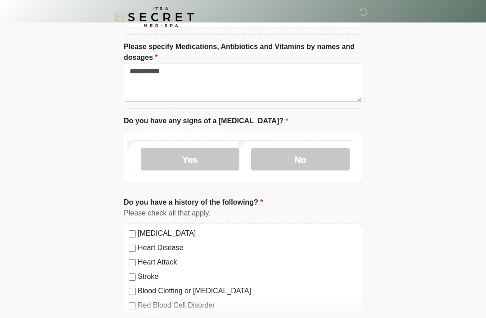  Describe the element at coordinates (300, 159) in the screenshot. I see `label: No` at that location.